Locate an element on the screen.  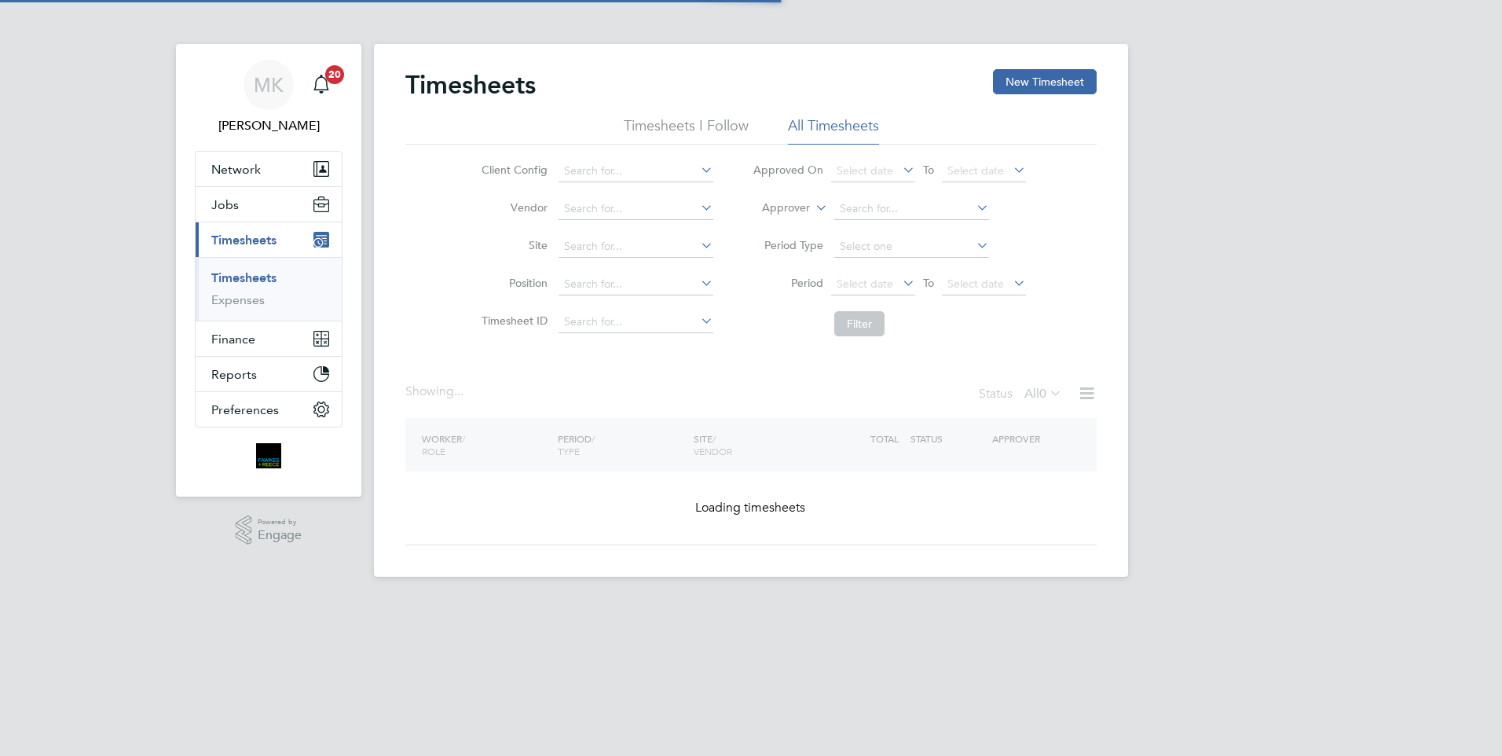
button: New Timesheet is located at coordinates (1045, 82).